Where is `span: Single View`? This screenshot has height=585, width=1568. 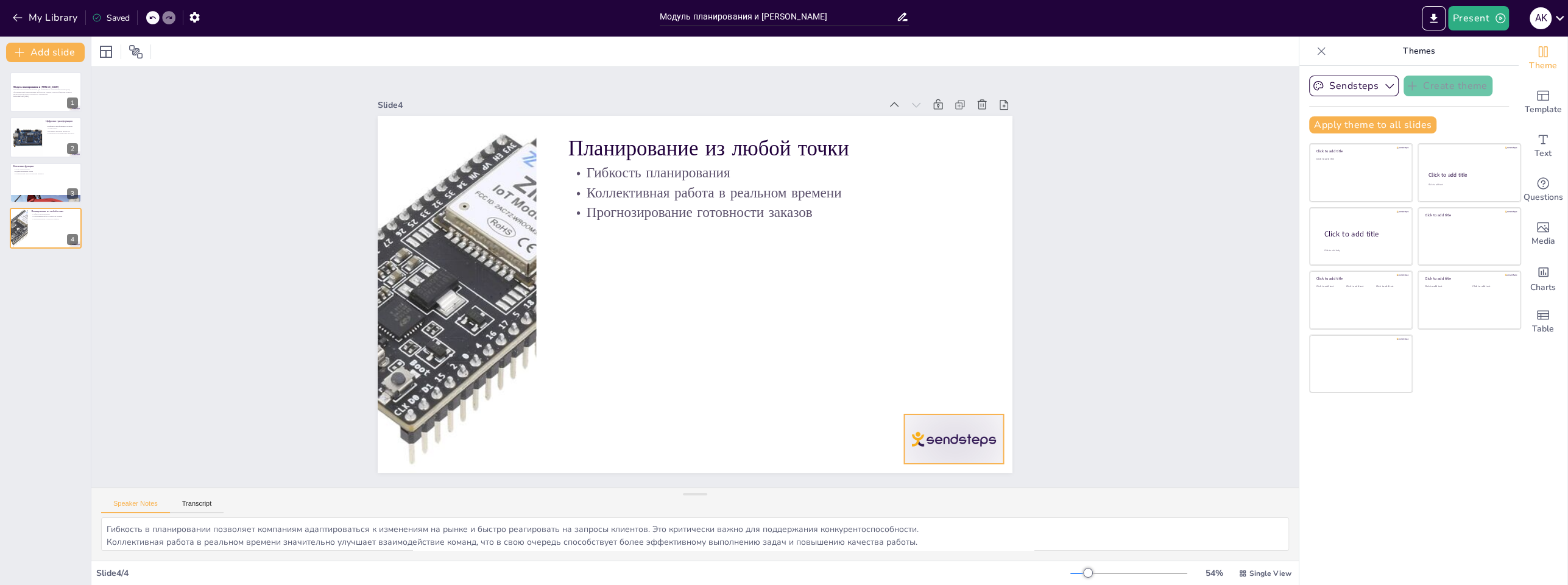 span: Single View is located at coordinates (1270, 573).